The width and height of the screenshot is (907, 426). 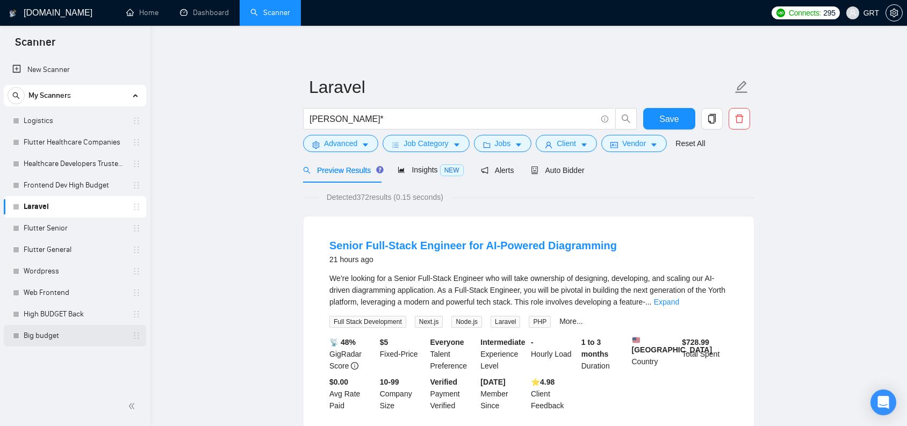 What do you see at coordinates (380, 170) in the screenshot?
I see `div: Tooltip anchor` at bounding box center [380, 170].